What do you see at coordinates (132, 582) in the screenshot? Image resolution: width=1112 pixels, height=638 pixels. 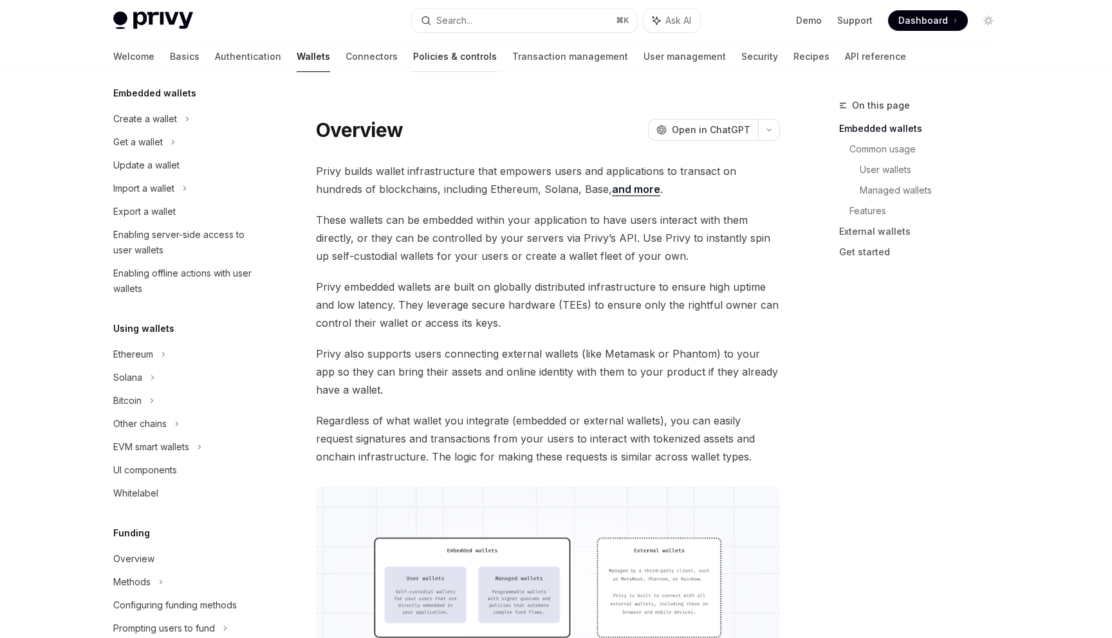 I see `div: Methods` at bounding box center [132, 582].